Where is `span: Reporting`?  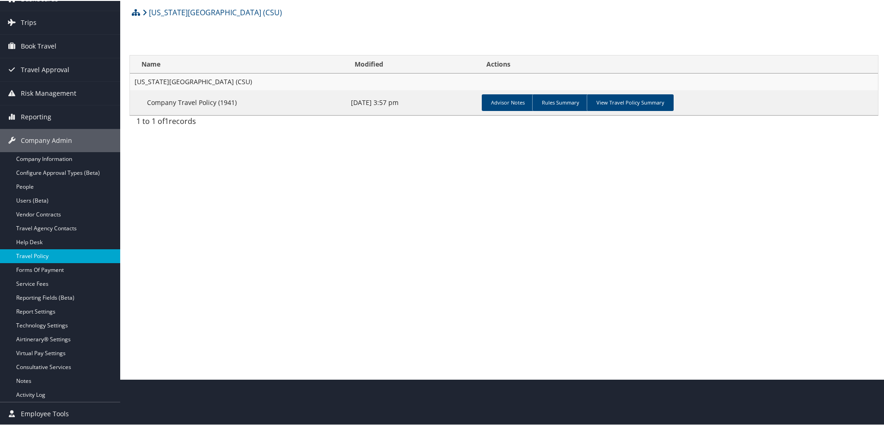 span: Reporting is located at coordinates (36, 116).